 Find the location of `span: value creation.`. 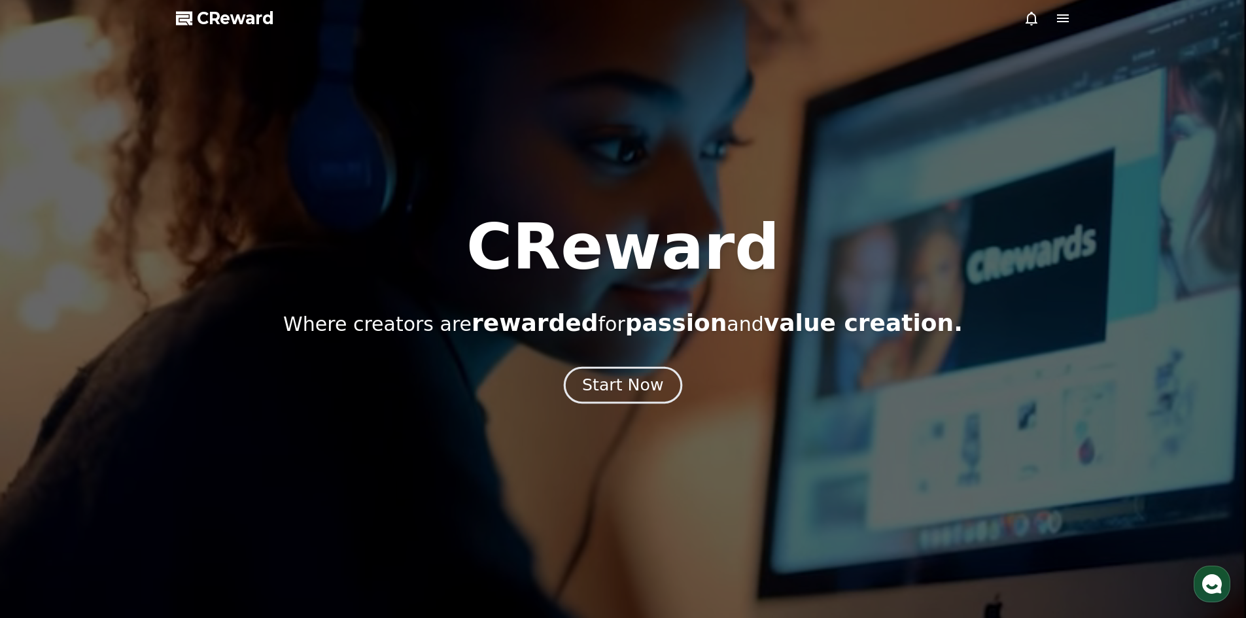

span: value creation. is located at coordinates (863, 322).